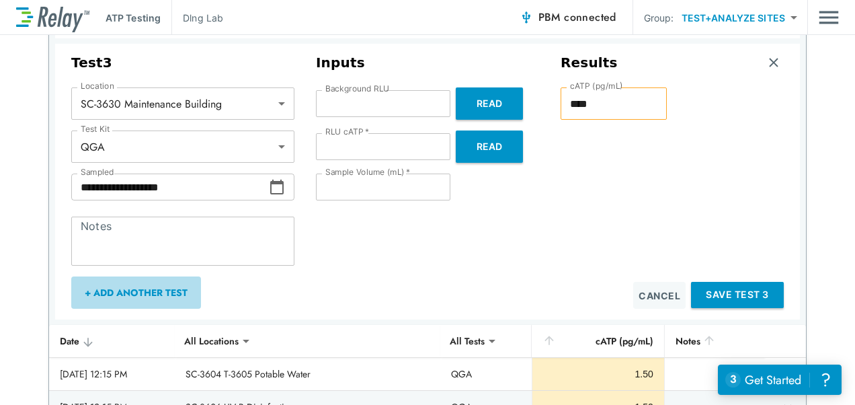 Image resolution: width=855 pixels, height=405 pixels. What do you see at coordinates (589, 62) in the screenshot?
I see `h3: Results` at bounding box center [589, 62].